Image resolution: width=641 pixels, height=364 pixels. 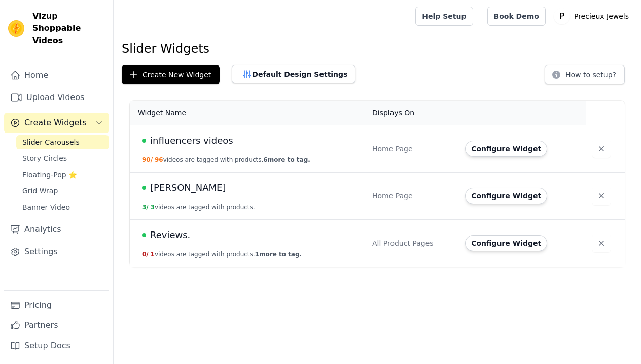 What do you see at coordinates (56, 252) in the screenshot?
I see `a: Settings` at bounding box center [56, 252].